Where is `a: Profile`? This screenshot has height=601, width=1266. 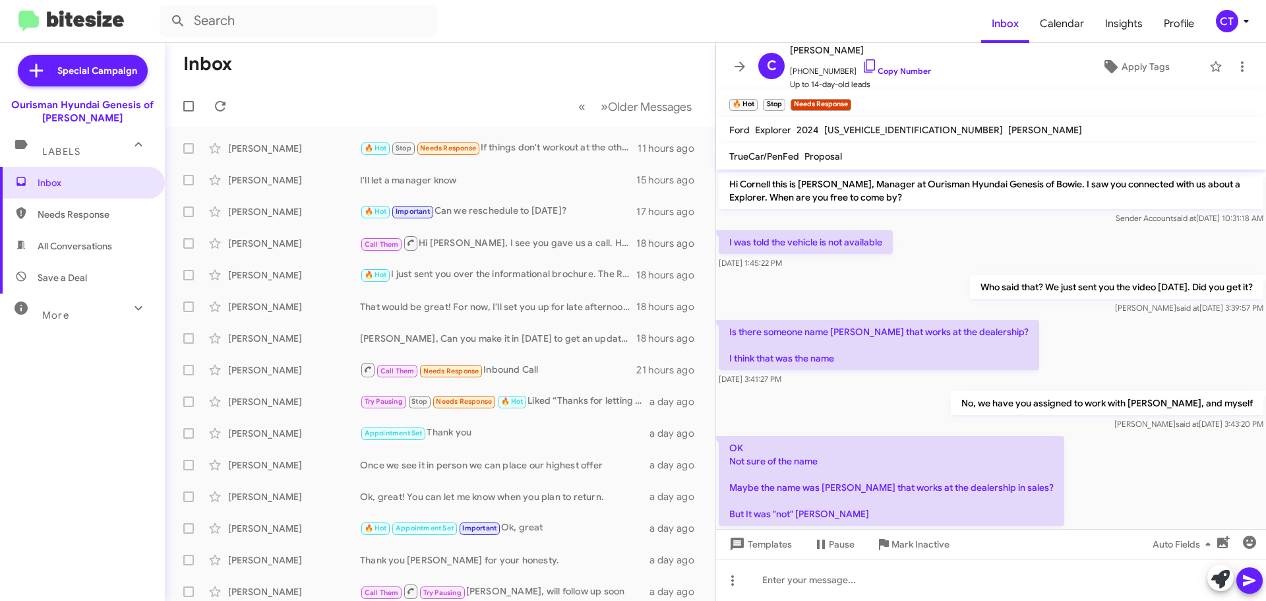
a: Profile is located at coordinates (1179, 24).